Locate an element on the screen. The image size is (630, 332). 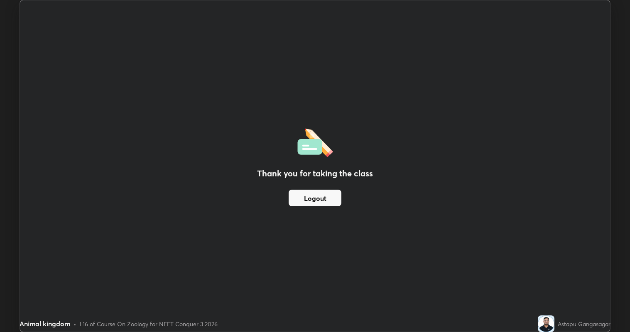
div: Animal kingdom is located at coordinates (45, 324).